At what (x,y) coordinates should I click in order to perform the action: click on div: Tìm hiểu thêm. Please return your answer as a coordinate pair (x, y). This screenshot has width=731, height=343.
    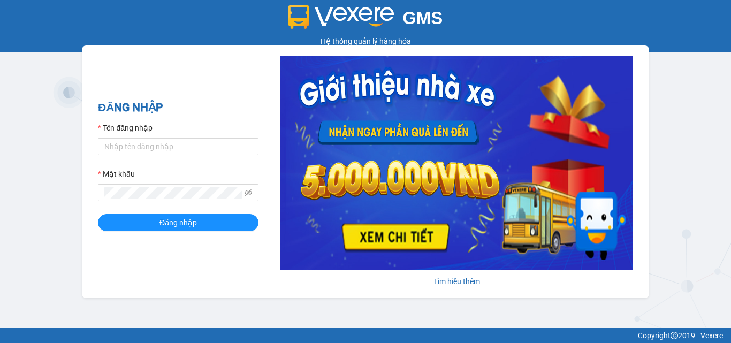
    Looking at the image, I should click on (456, 281).